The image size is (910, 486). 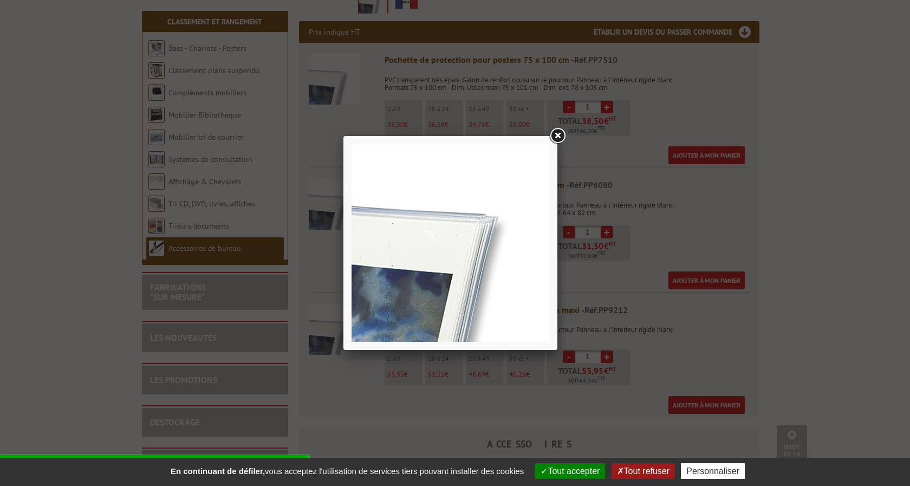 I want to click on button: Personnaliser (fenêtre modale), so click(x=713, y=471).